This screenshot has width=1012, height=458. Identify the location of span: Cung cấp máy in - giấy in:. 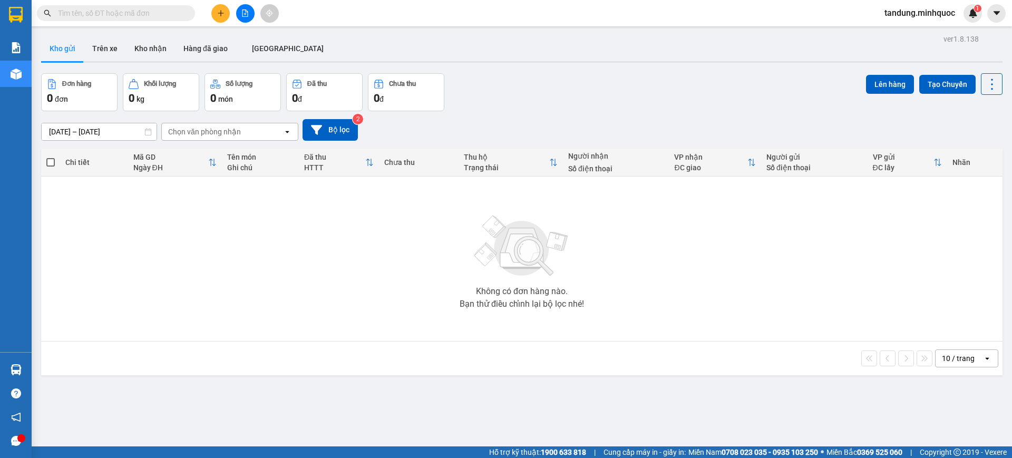
(644, 452).